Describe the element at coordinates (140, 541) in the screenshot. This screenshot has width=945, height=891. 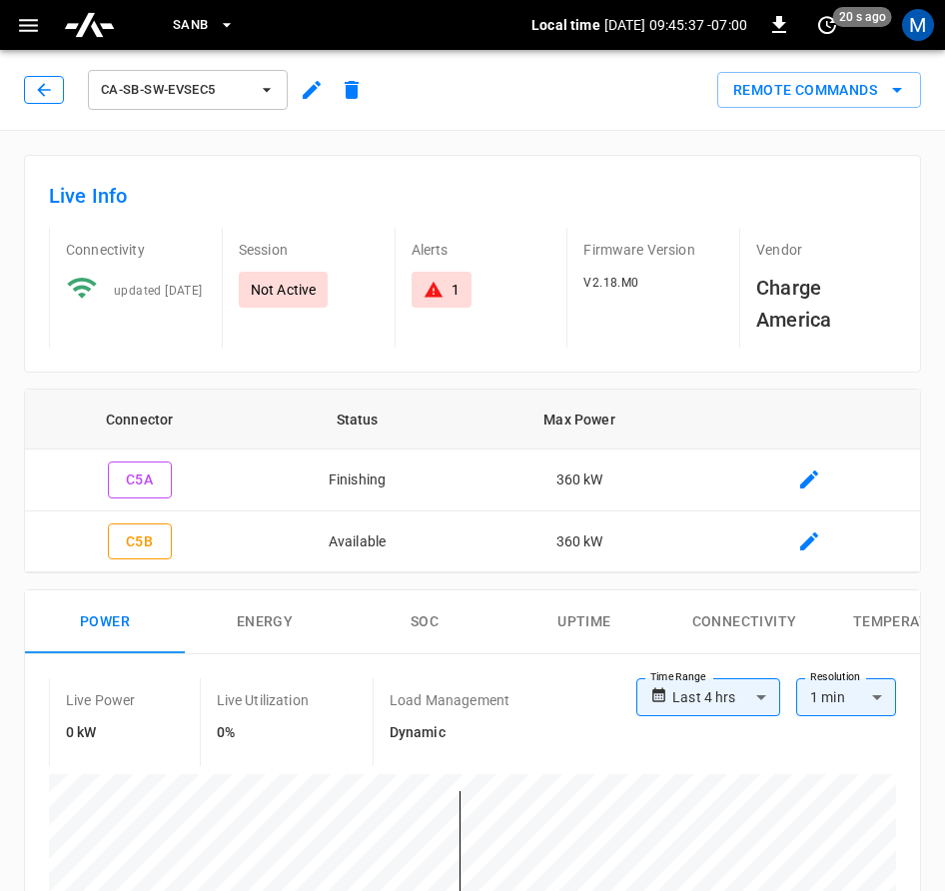
I see `button: C5B` at that location.